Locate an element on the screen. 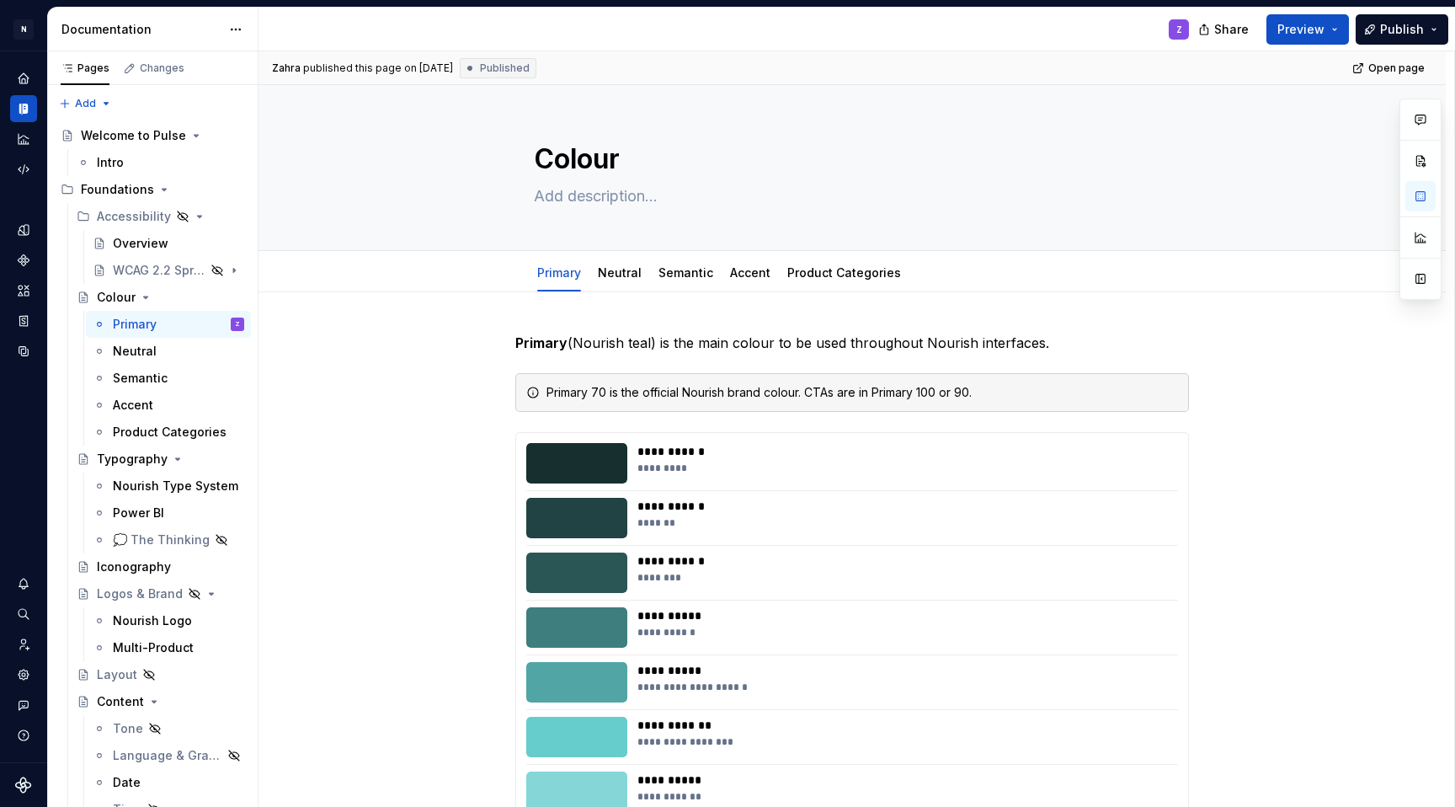 Image resolution: width=1455 pixels, height=807 pixels. div: Multi-Product is located at coordinates (153, 647).